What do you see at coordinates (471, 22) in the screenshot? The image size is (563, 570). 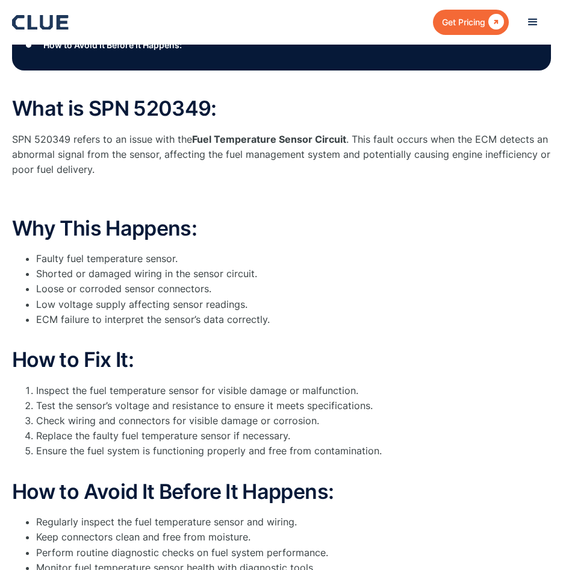 I see `a: Get Pricing` at bounding box center [471, 22].